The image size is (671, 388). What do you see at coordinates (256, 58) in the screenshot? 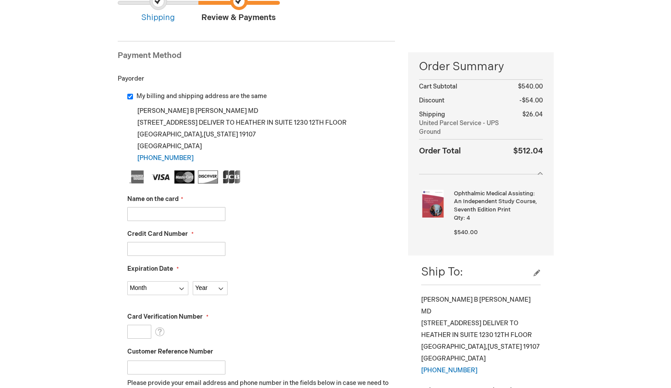
I see `div: Payment Method` at bounding box center [256, 58].